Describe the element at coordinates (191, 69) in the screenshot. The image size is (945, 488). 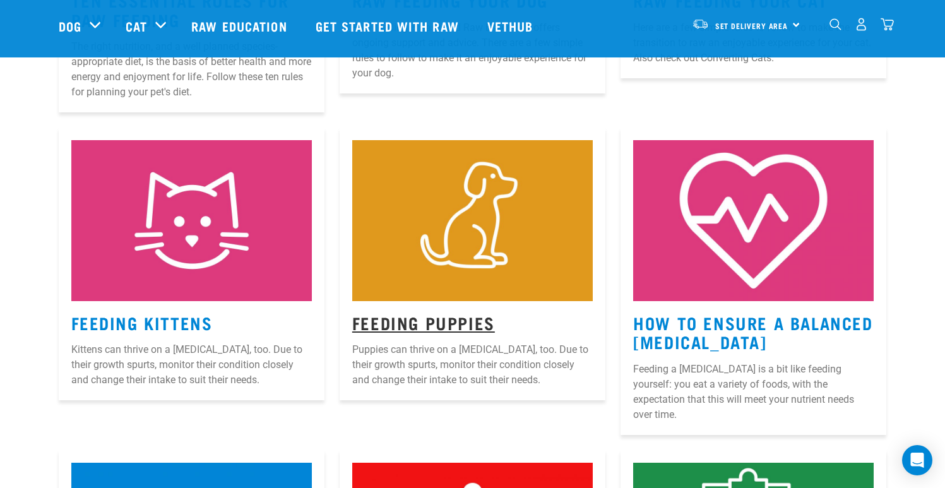
I see `p: The right nutrition, and a well planned species-appropriate diet, is the basis of better health a...` at that location.